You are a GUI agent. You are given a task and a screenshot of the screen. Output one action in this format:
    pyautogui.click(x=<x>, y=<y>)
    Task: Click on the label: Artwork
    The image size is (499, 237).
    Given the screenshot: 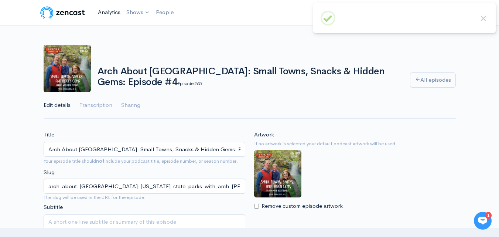 What is the action you would take?
    pyautogui.click(x=264, y=135)
    